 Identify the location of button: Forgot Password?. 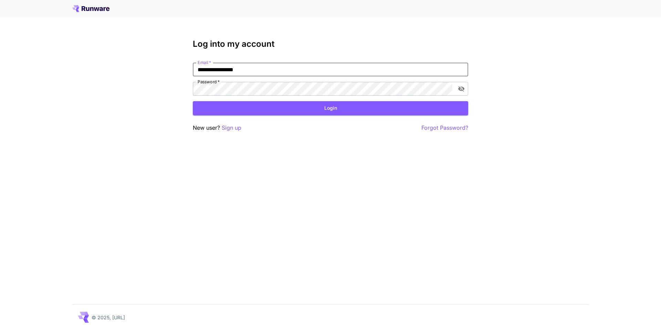
(445, 128).